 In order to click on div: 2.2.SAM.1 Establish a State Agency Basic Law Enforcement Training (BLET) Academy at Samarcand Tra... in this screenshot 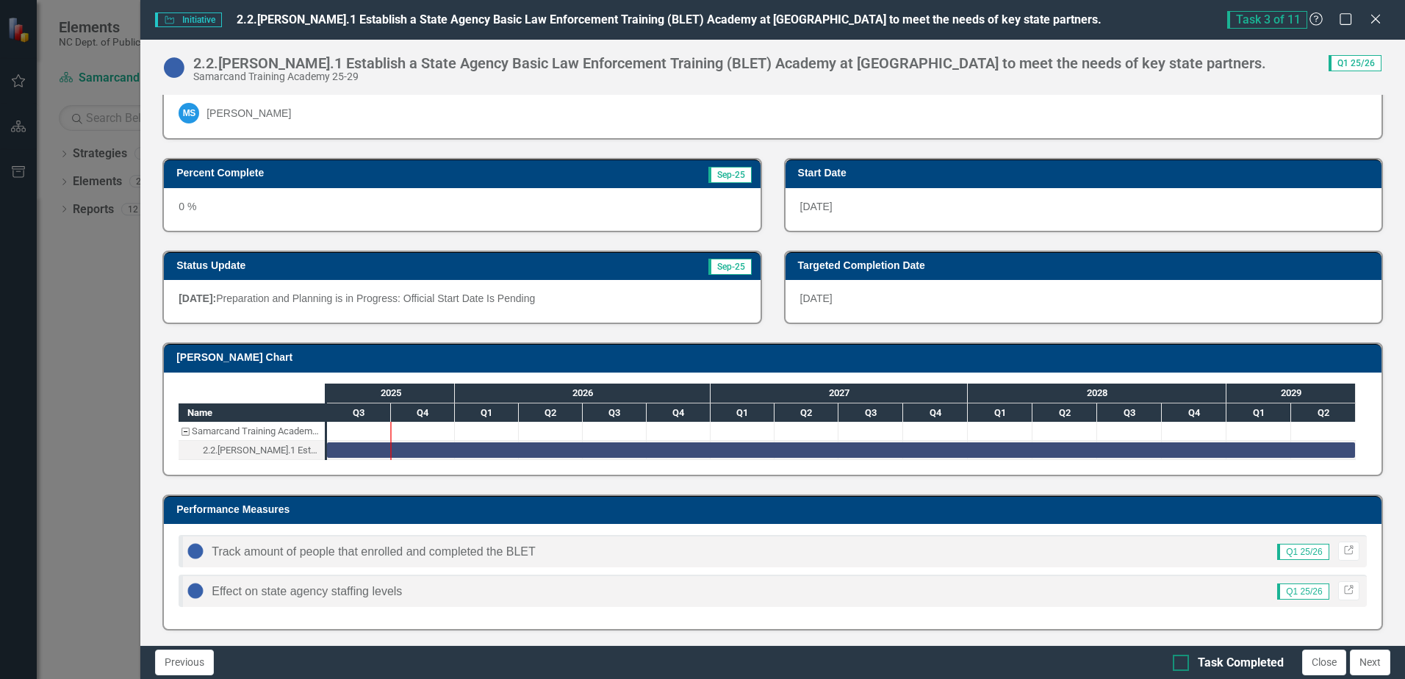, I will do `click(251, 451)`.